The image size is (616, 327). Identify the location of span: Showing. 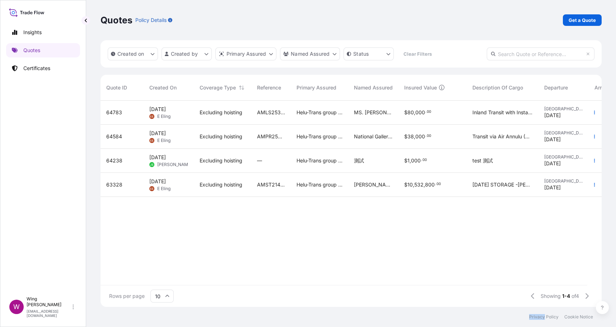
(551, 296).